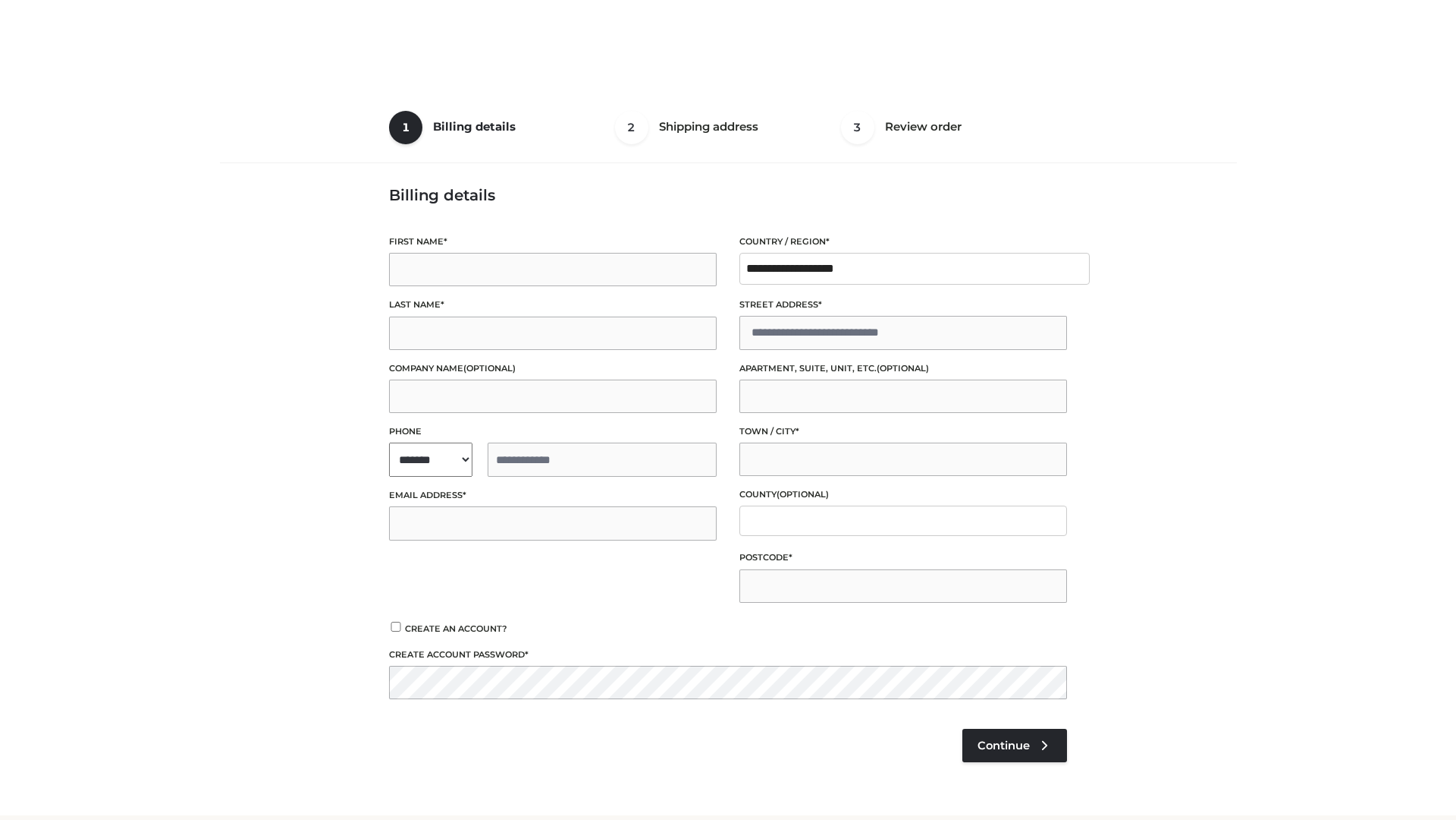 This screenshot has height=820, width=1456. I want to click on label: Apartment, suite, unit, etc., so click(904, 368).